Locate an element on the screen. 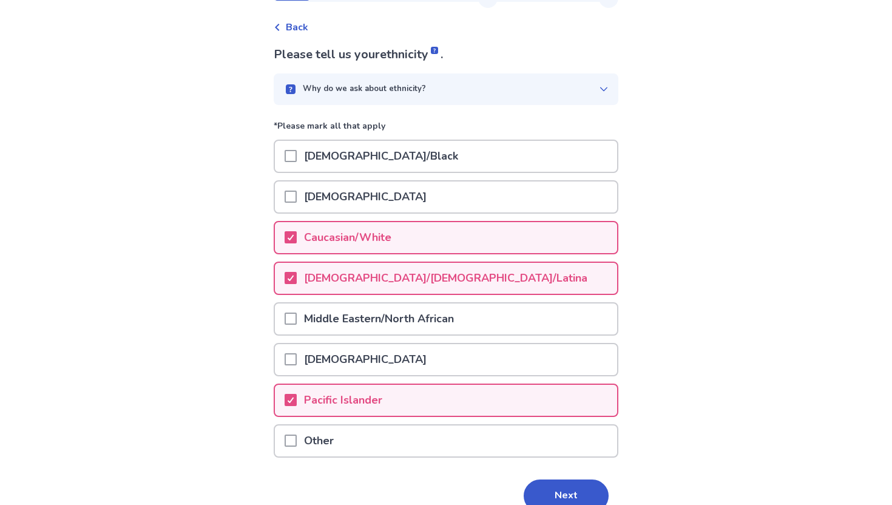 The width and height of the screenshot is (892, 505). p: Why do we ask about ethnicity? is located at coordinates (364, 89).